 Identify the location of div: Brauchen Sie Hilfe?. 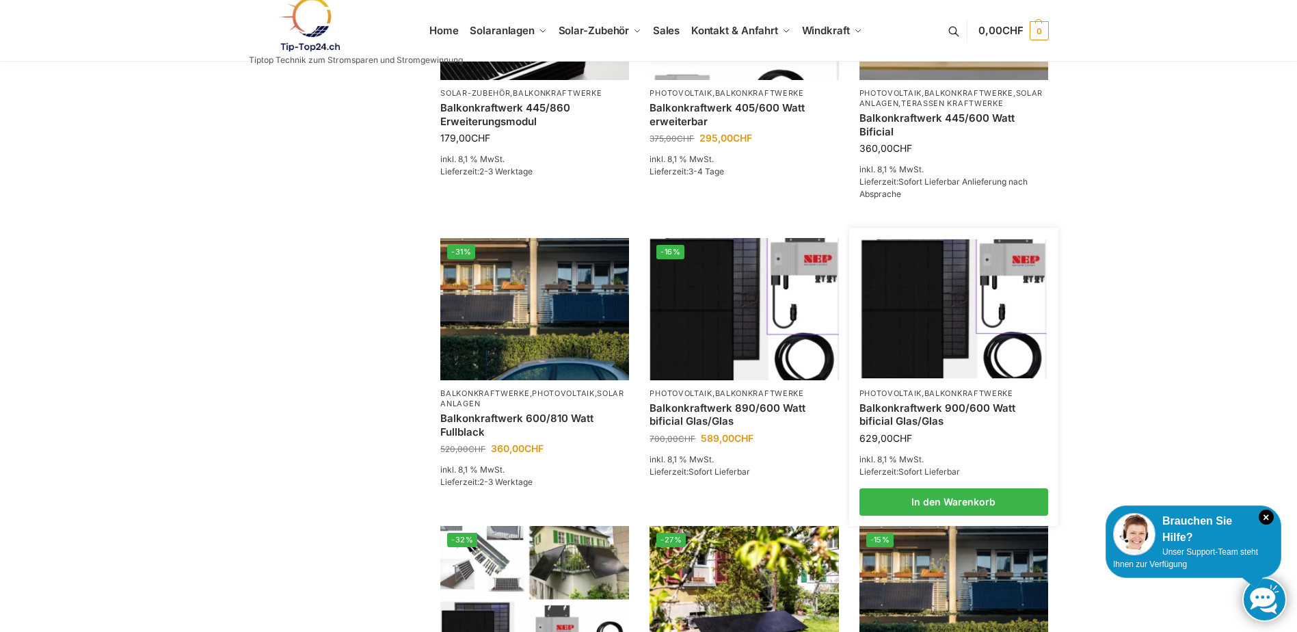
(1193, 529).